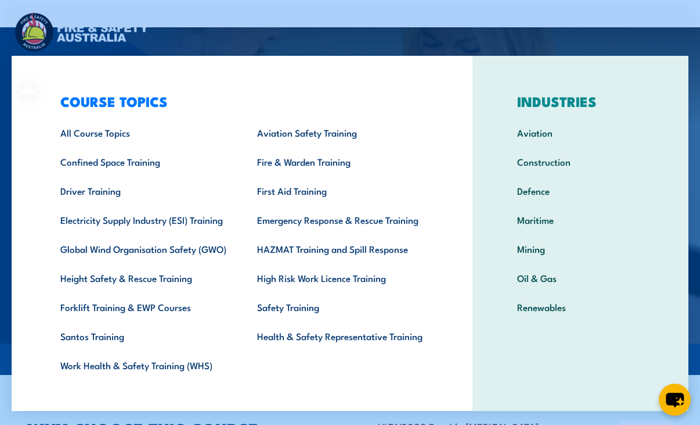 The width and height of the screenshot is (700, 425). I want to click on a: Mining, so click(581, 249).